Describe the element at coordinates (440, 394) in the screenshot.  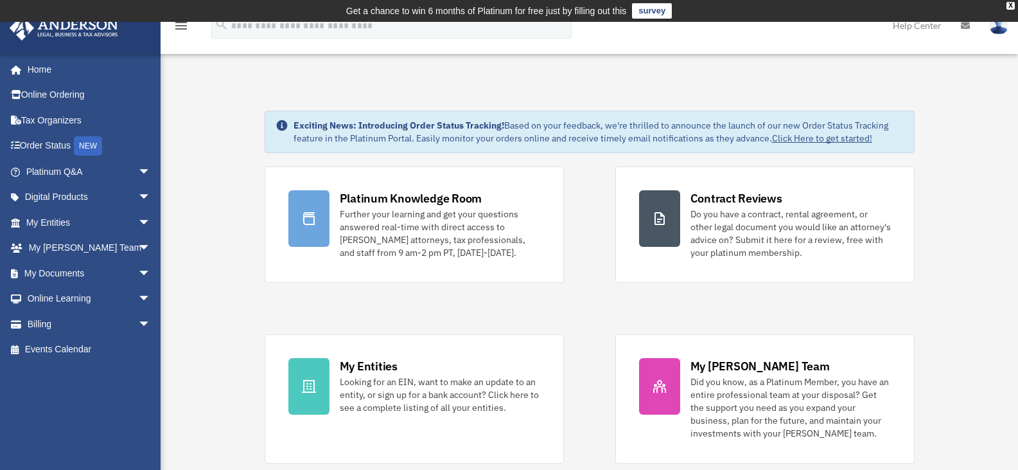
I see `div: Looking for an EIN, want to make an update to an entity, or sign up for a bank account? Click her...` at that location.